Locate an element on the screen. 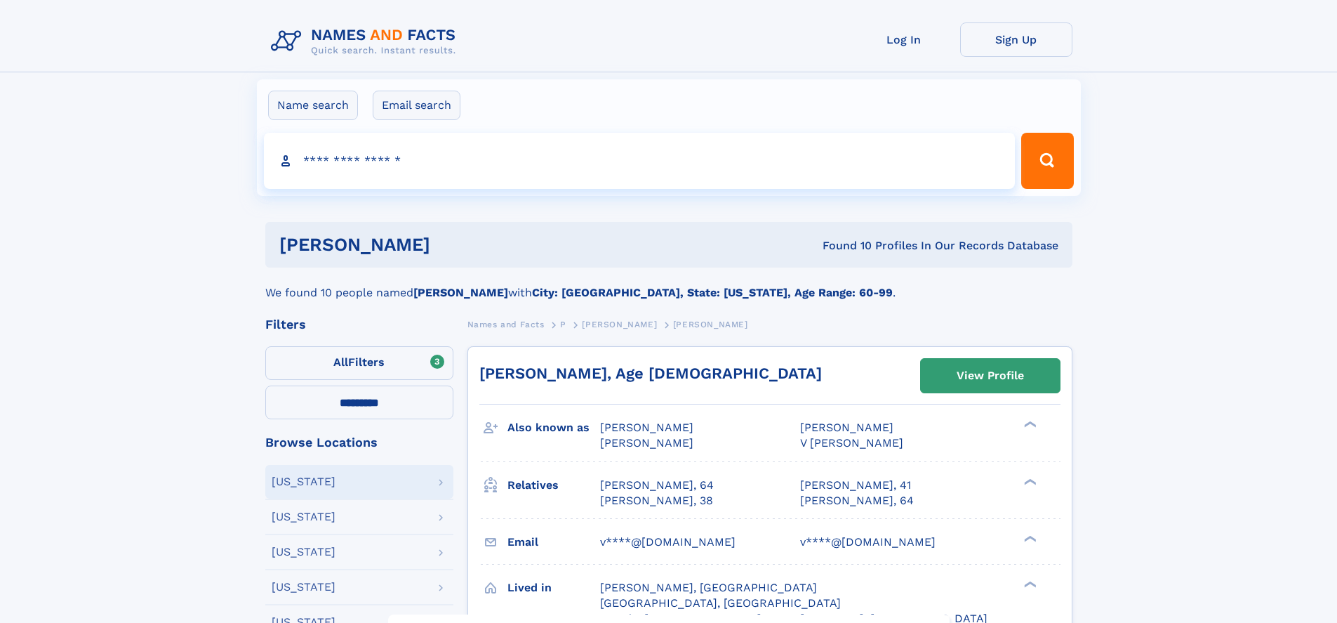 This screenshot has width=1337, height=623. a: P is located at coordinates (563, 324).